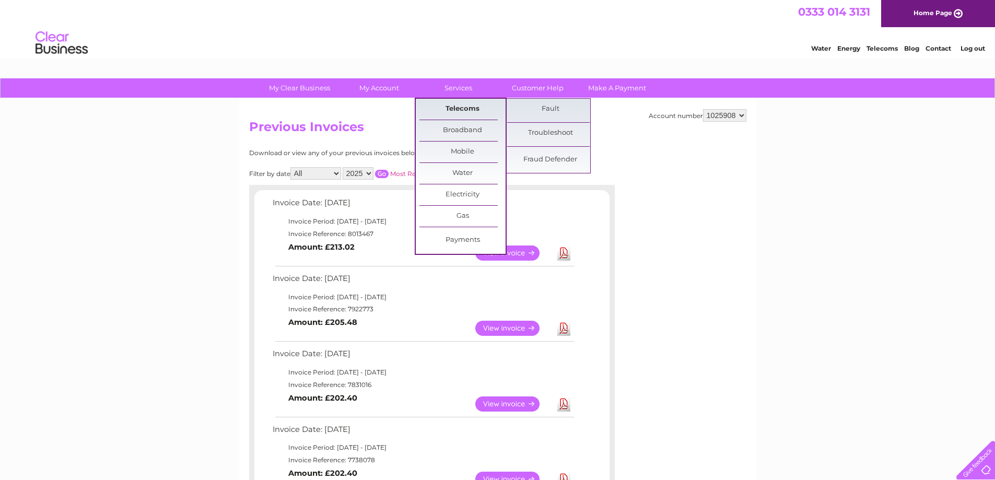 This screenshot has width=995, height=480. I want to click on td: Invoice Reference: 8013467, so click(423, 234).